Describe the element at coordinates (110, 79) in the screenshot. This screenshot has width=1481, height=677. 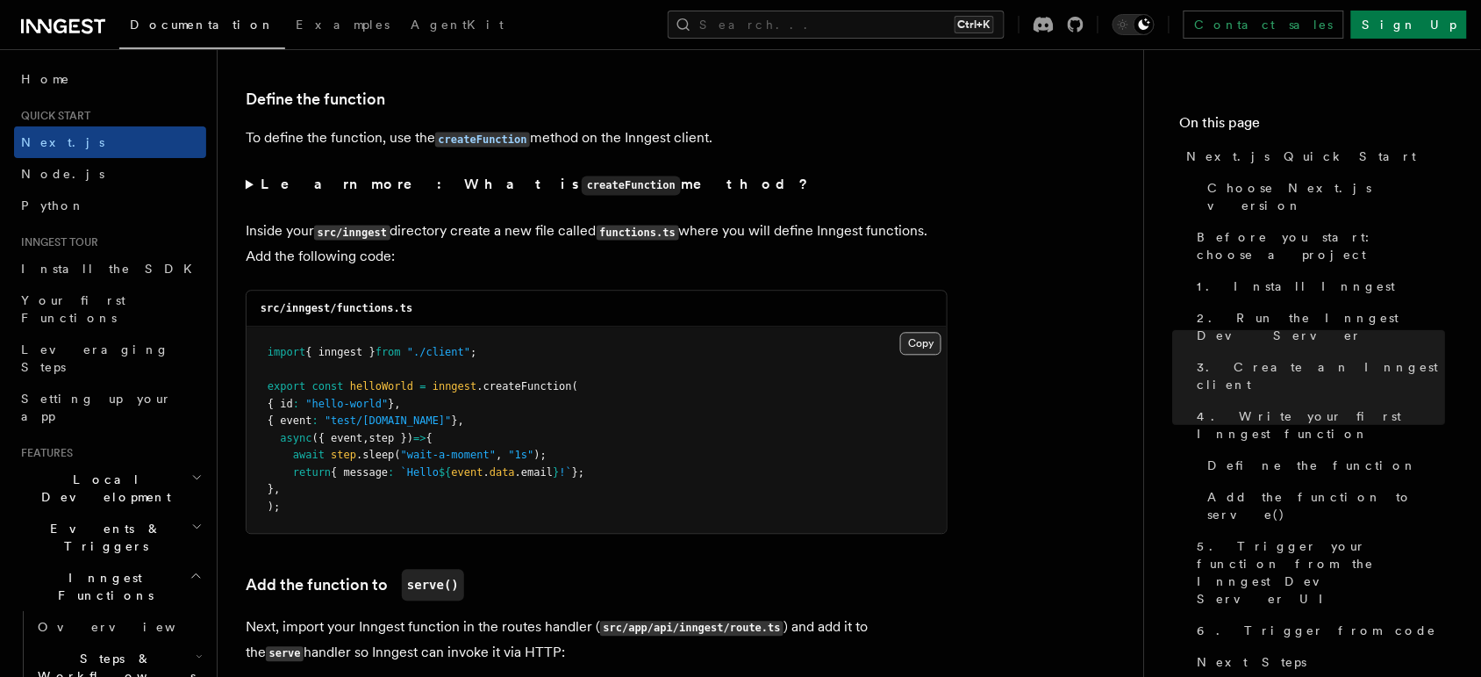
I see `a: Home` at that location.